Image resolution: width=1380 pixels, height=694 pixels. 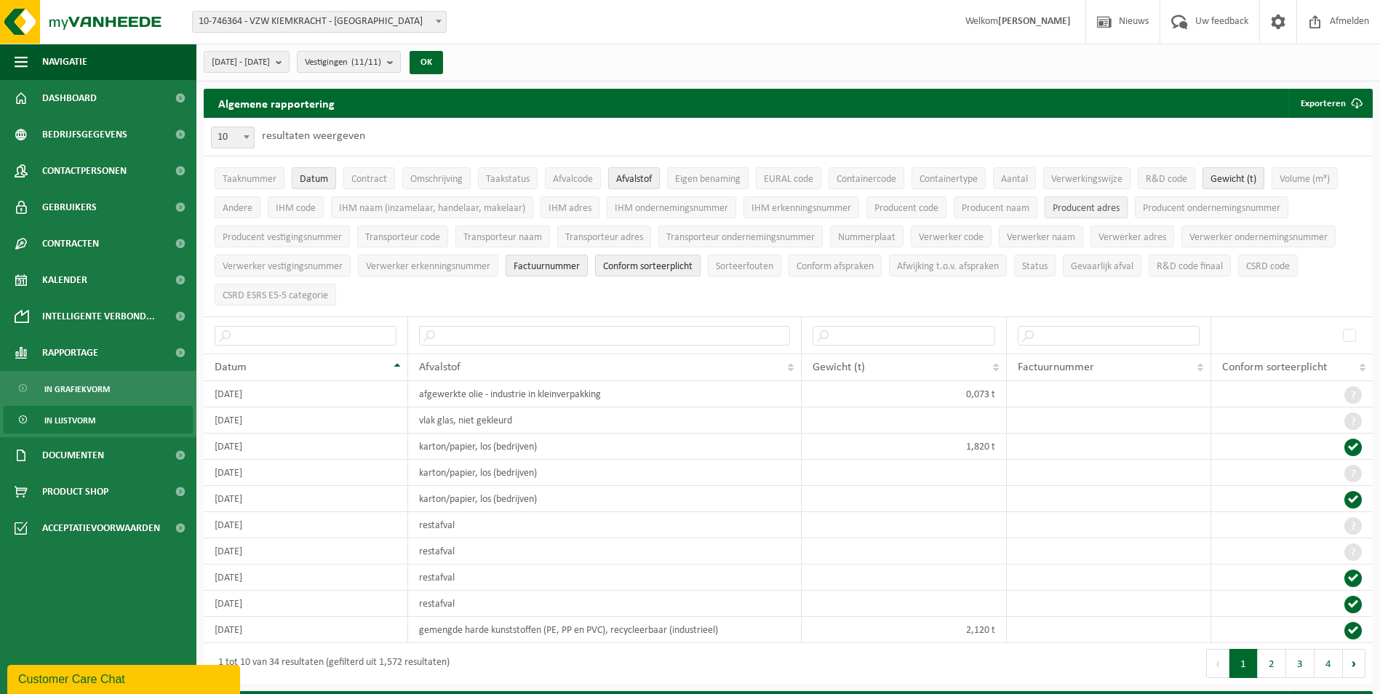 What do you see at coordinates (789, 178) in the screenshot?
I see `button: EURAL codeEURAL code: Activate to sort` at bounding box center [789, 178].